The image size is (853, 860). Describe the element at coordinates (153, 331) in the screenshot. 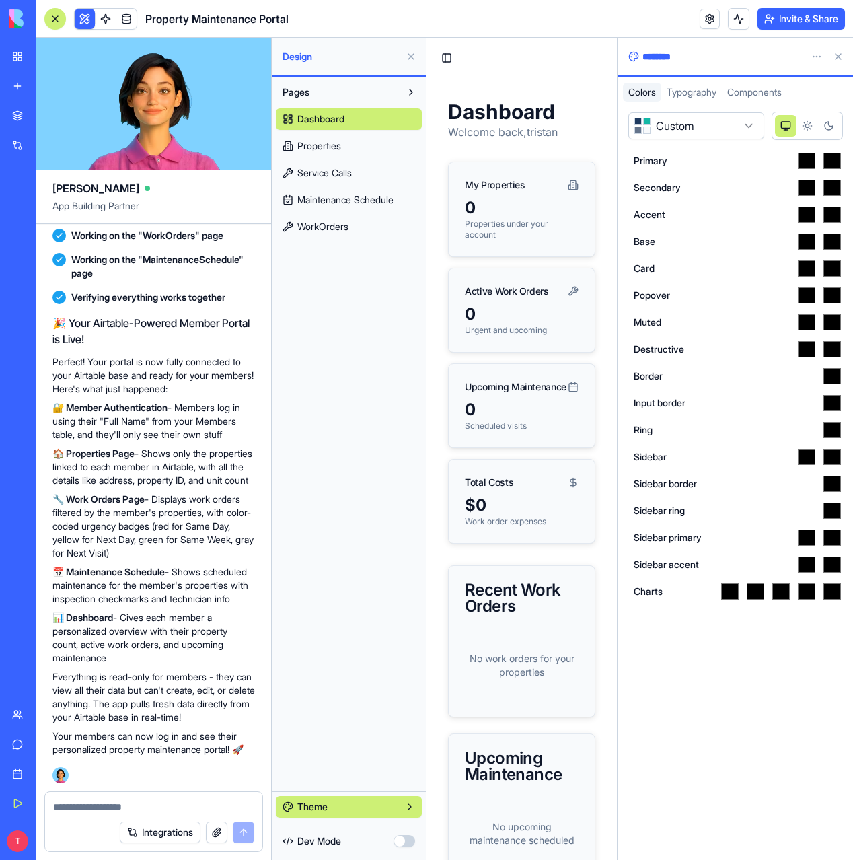

I see `h2: 🎉 Your Airtable-Powered Member Portal is Live!` at that location.